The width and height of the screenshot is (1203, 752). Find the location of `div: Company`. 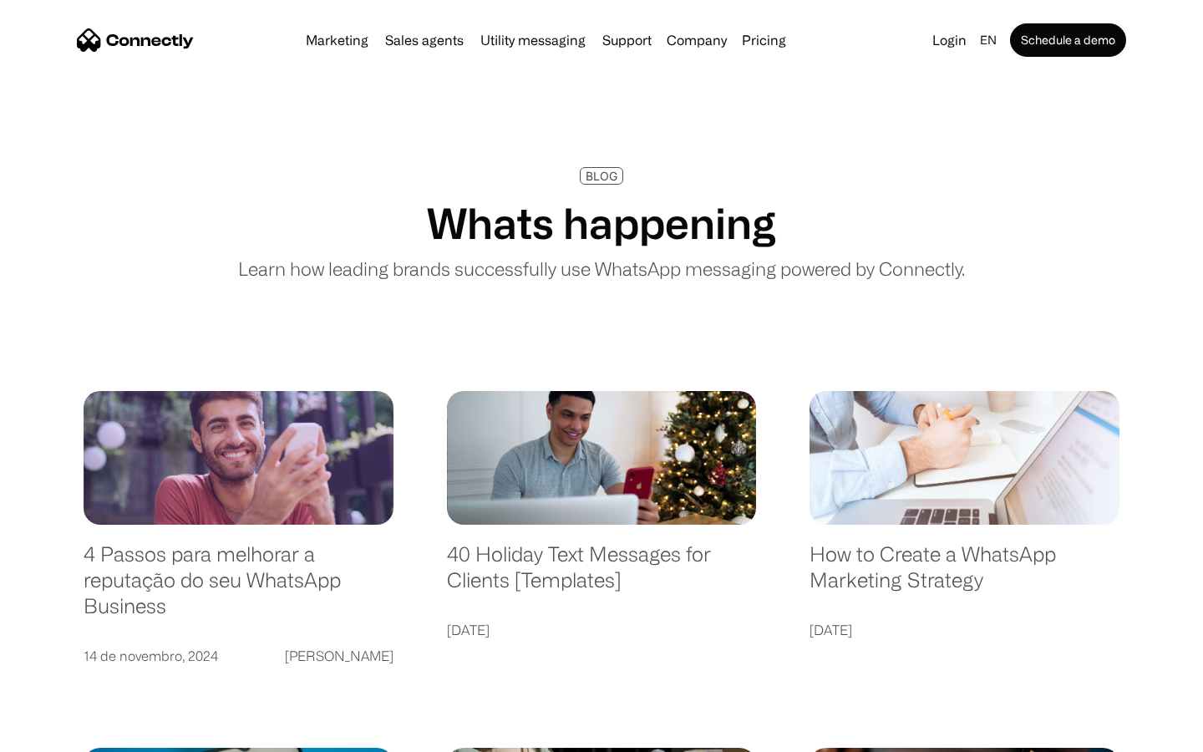

div: Company is located at coordinates (697, 40).